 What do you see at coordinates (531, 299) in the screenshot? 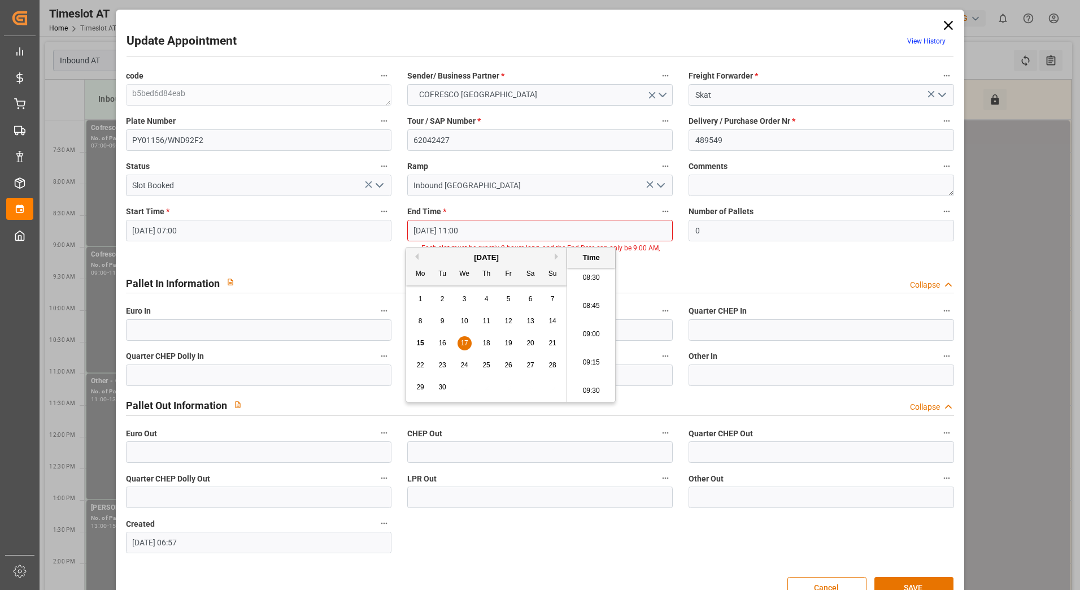
I see `div: Choose Saturday, September 6th, 2025` at bounding box center [531, 299].